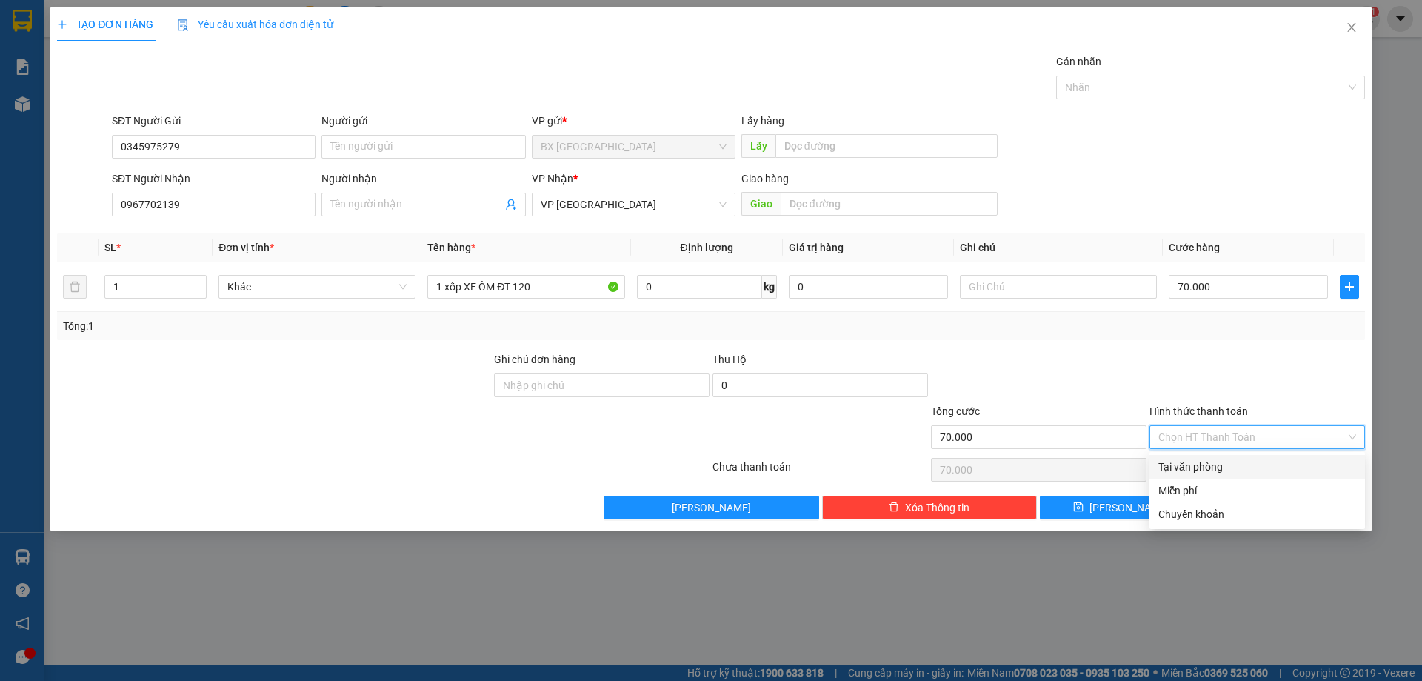 This screenshot has height=681, width=1422. I want to click on span: Lấy, so click(759, 146).